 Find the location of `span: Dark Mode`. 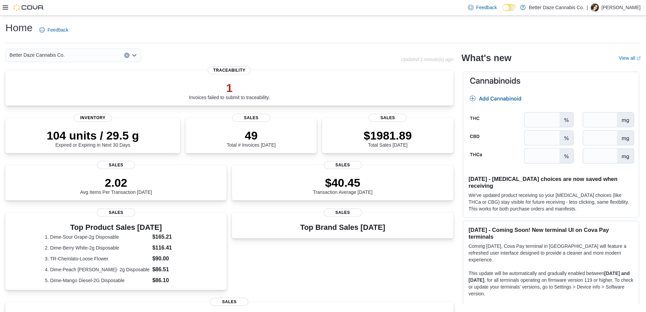

span: Dark Mode is located at coordinates (502, 11).